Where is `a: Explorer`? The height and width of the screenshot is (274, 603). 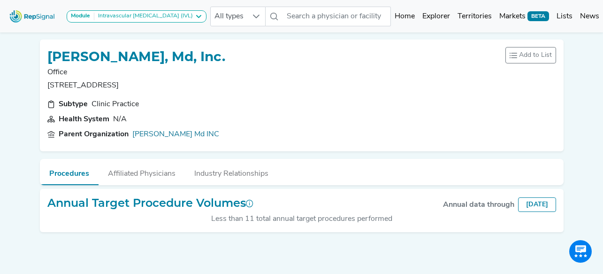
a: Explorer is located at coordinates (436, 16).